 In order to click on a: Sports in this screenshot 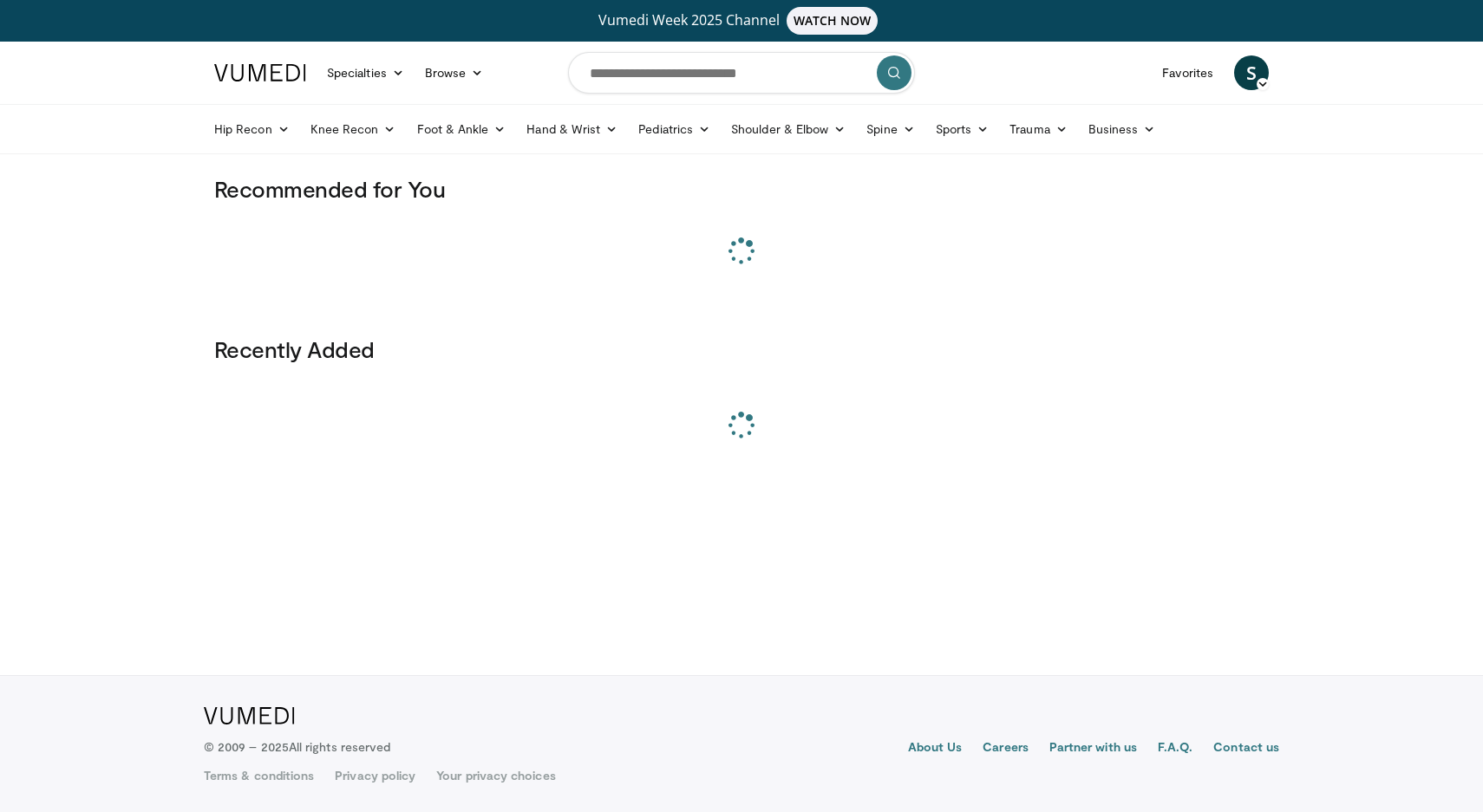, I will do `click(963, 129)`.